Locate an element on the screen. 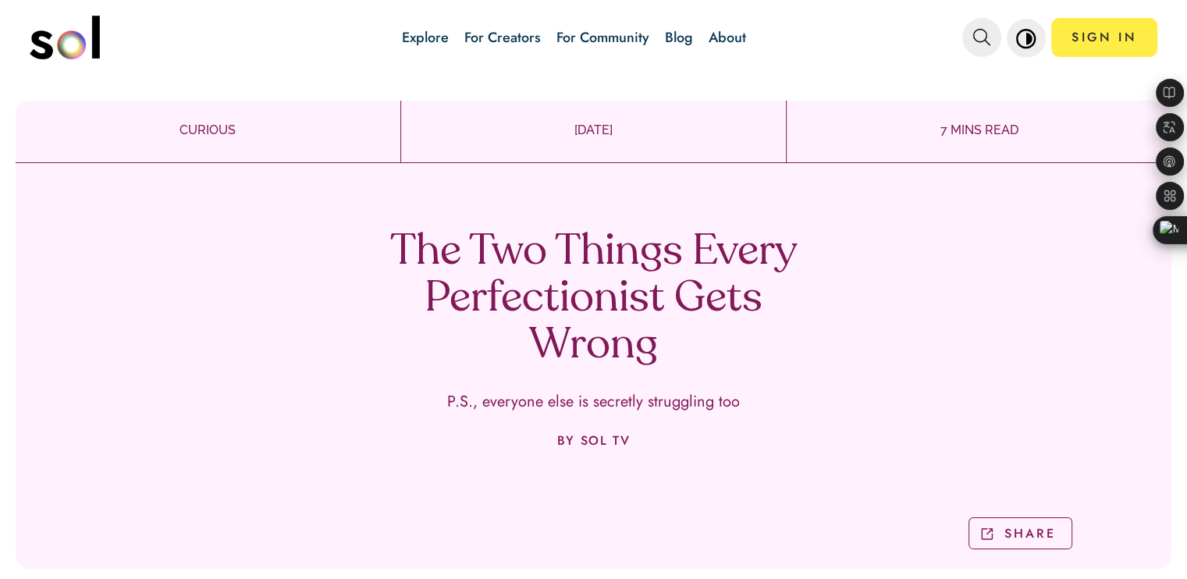  p: SHARE is located at coordinates (1029, 533).